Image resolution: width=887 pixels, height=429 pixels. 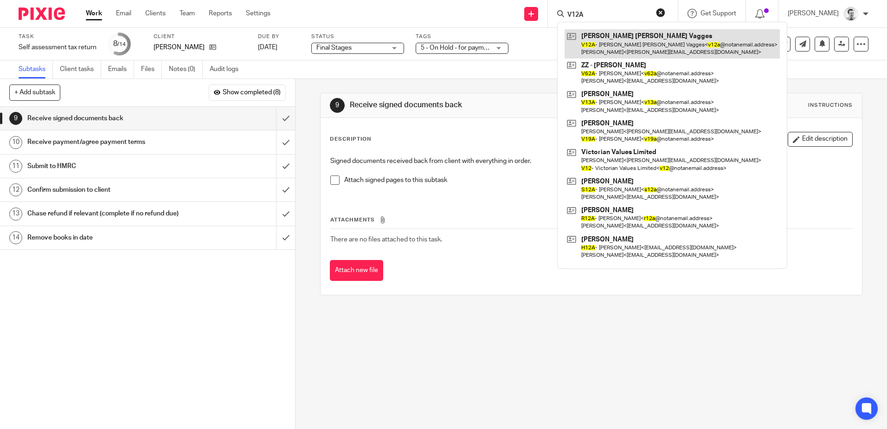 What do you see at coordinates (660, 13) in the screenshot?
I see `button: Clear` at bounding box center [660, 13].